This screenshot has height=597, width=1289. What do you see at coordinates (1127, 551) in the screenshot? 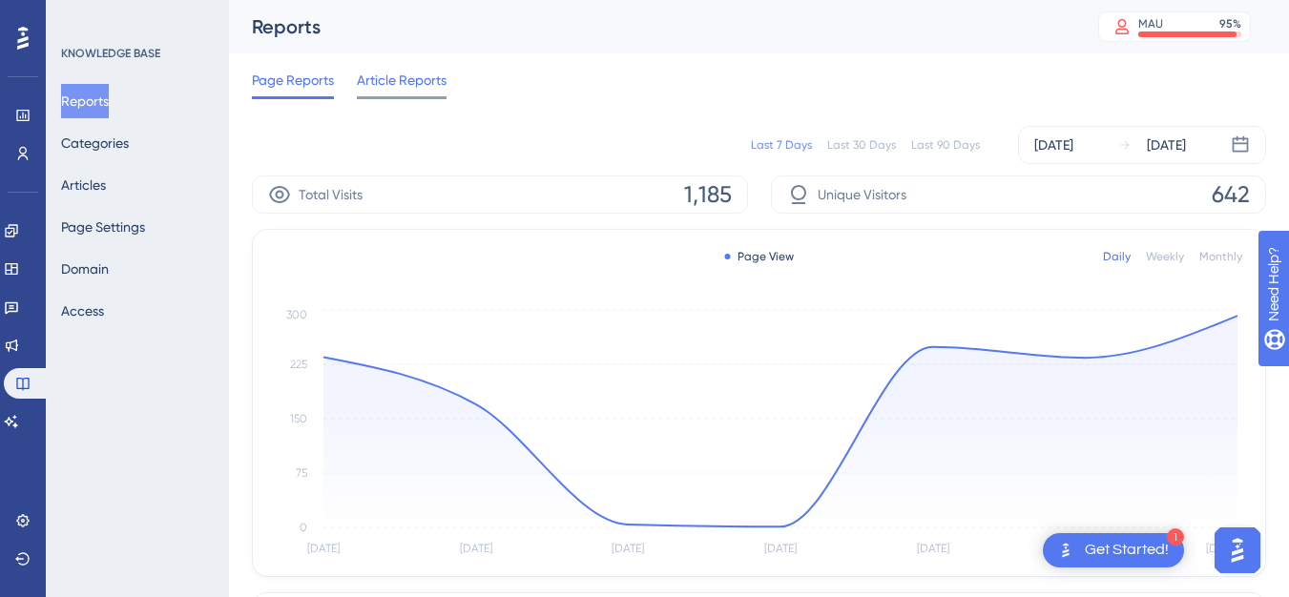
I see `div: Get Started!` at bounding box center [1127, 551].